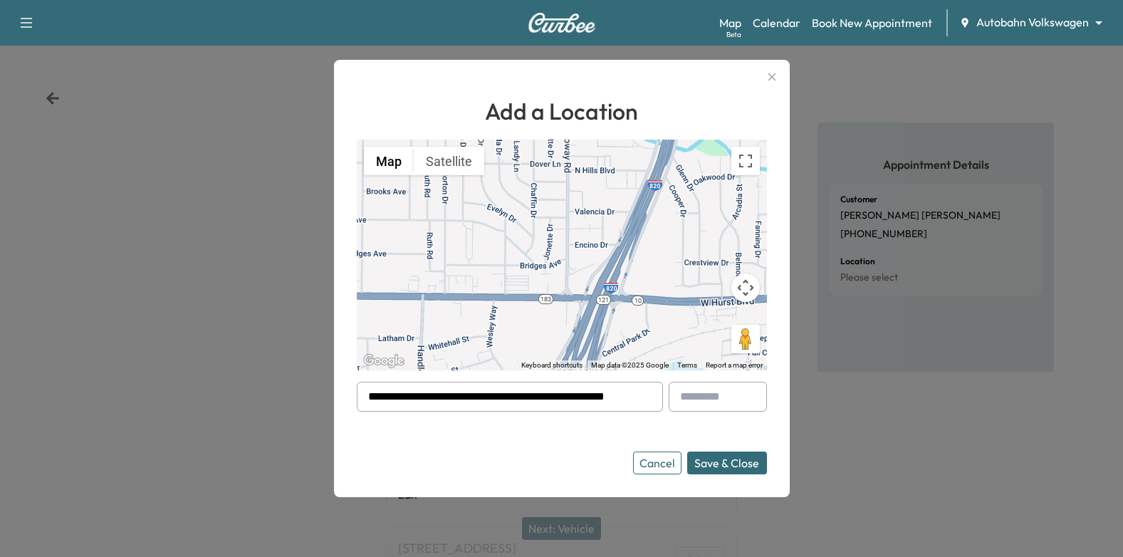 The image size is (1123, 557). I want to click on a: MapBeta, so click(730, 23).